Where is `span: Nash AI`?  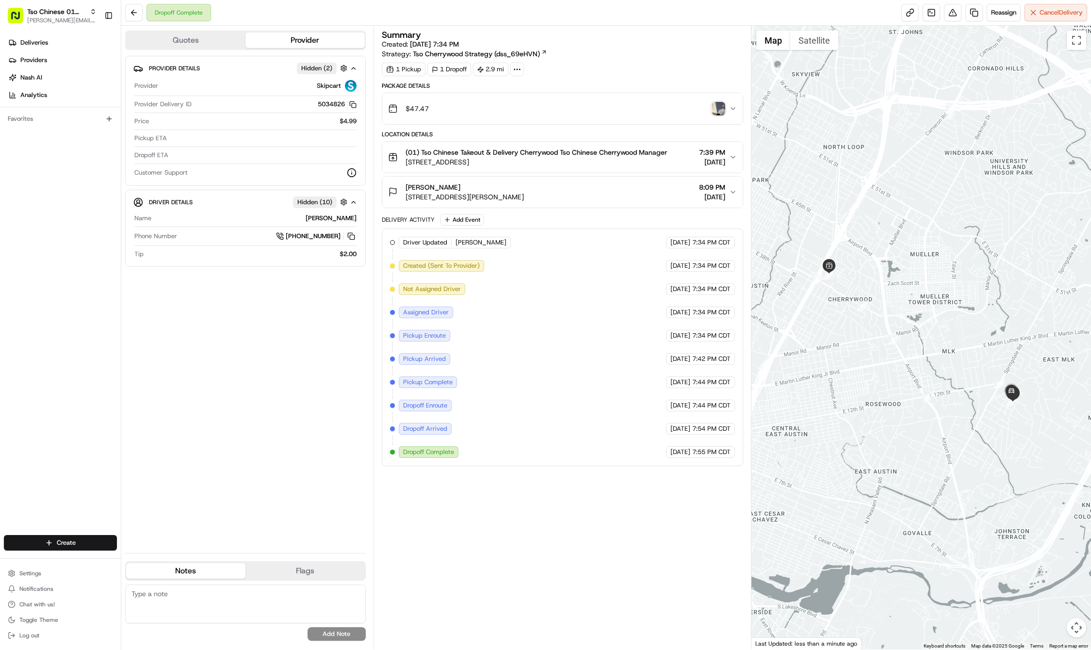
span: Nash AI is located at coordinates (31, 78).